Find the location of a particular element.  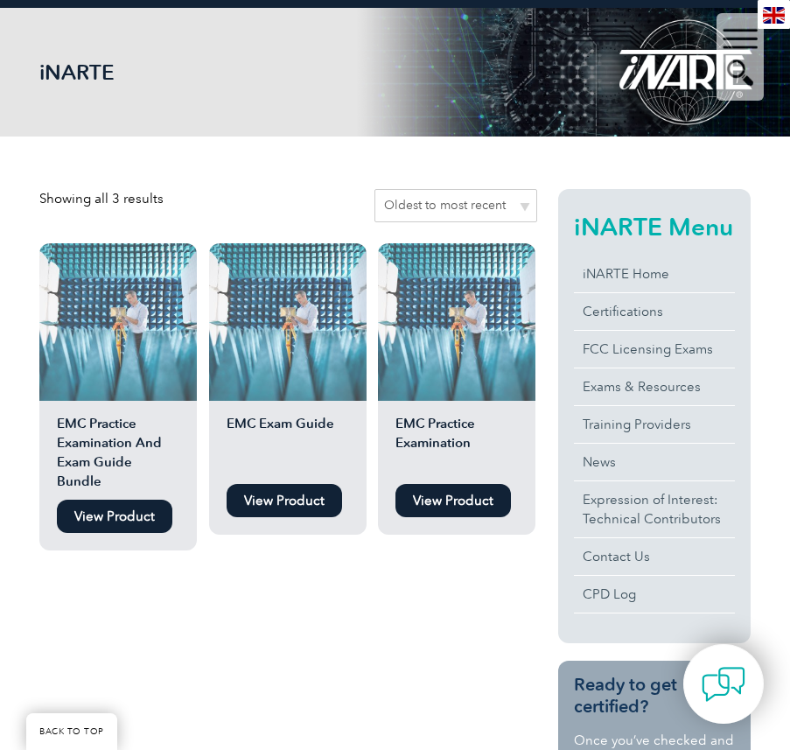

a: Expression of Interest:Technical Contributors is located at coordinates (655, 509).